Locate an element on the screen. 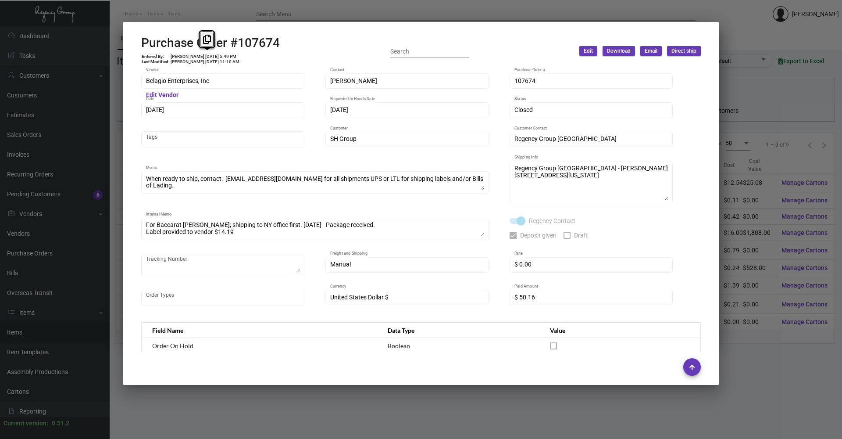 This screenshot has width=842, height=439. button: Email is located at coordinates (651, 51).